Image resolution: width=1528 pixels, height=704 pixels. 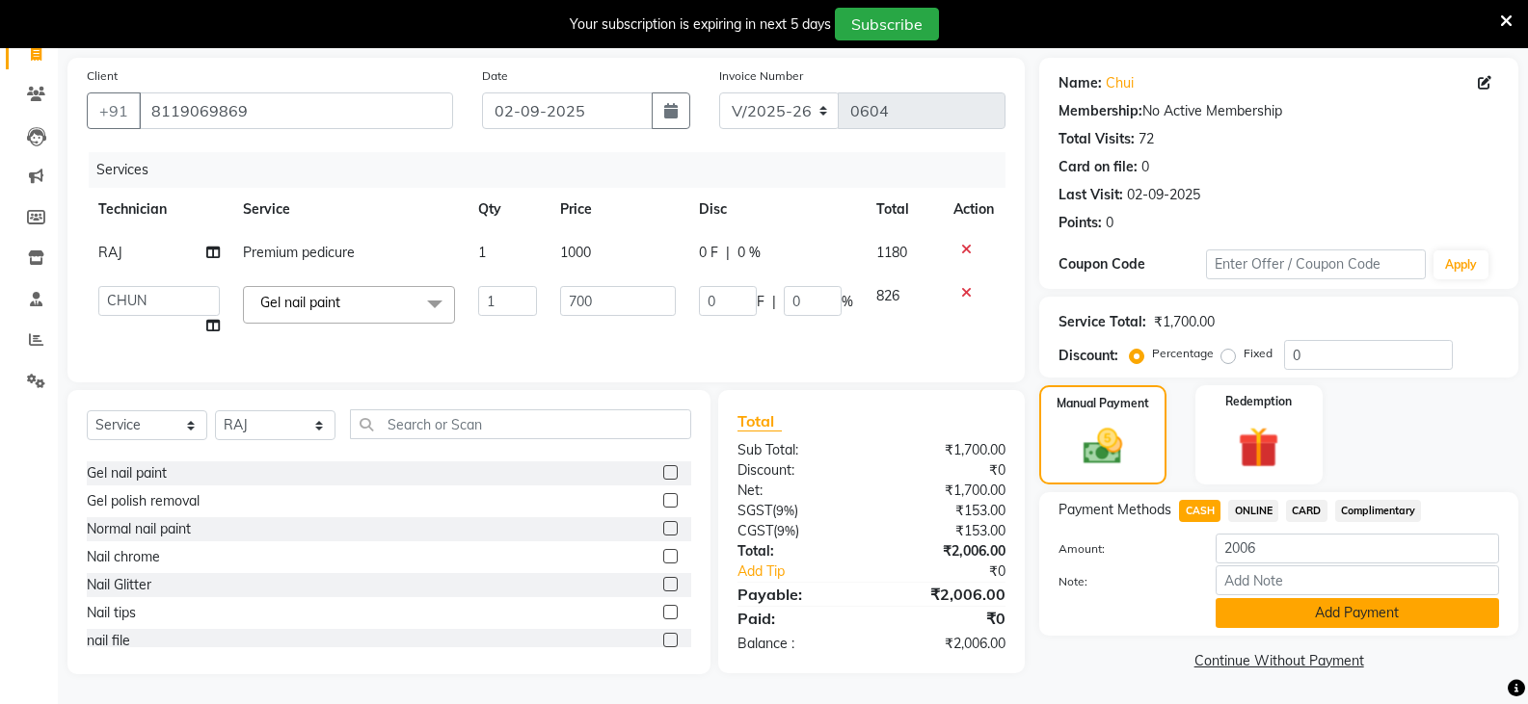 What do you see at coordinates (575, 252) in the screenshot?
I see `span: 1000` at bounding box center [575, 252].